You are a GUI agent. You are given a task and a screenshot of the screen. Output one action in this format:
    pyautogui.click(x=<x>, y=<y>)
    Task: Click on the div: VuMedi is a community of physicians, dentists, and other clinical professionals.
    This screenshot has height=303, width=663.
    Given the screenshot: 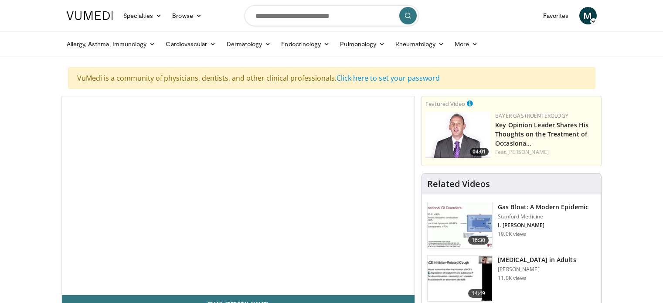 What is the action you would take?
    pyautogui.click(x=332, y=78)
    